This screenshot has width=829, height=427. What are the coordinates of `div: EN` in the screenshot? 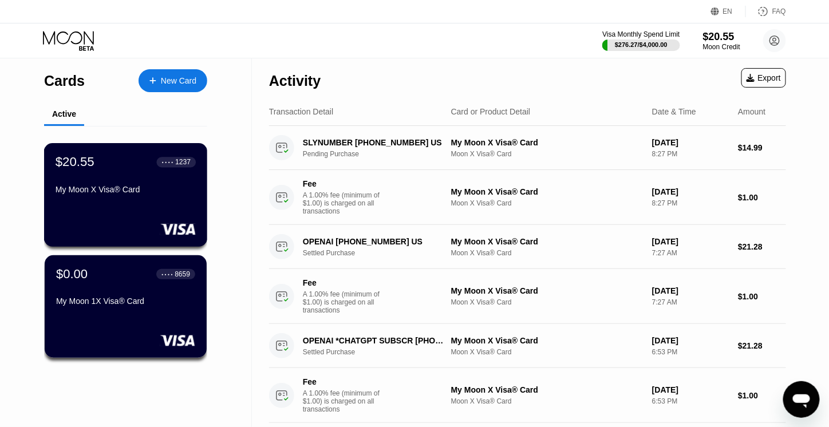 It's located at (728, 11).